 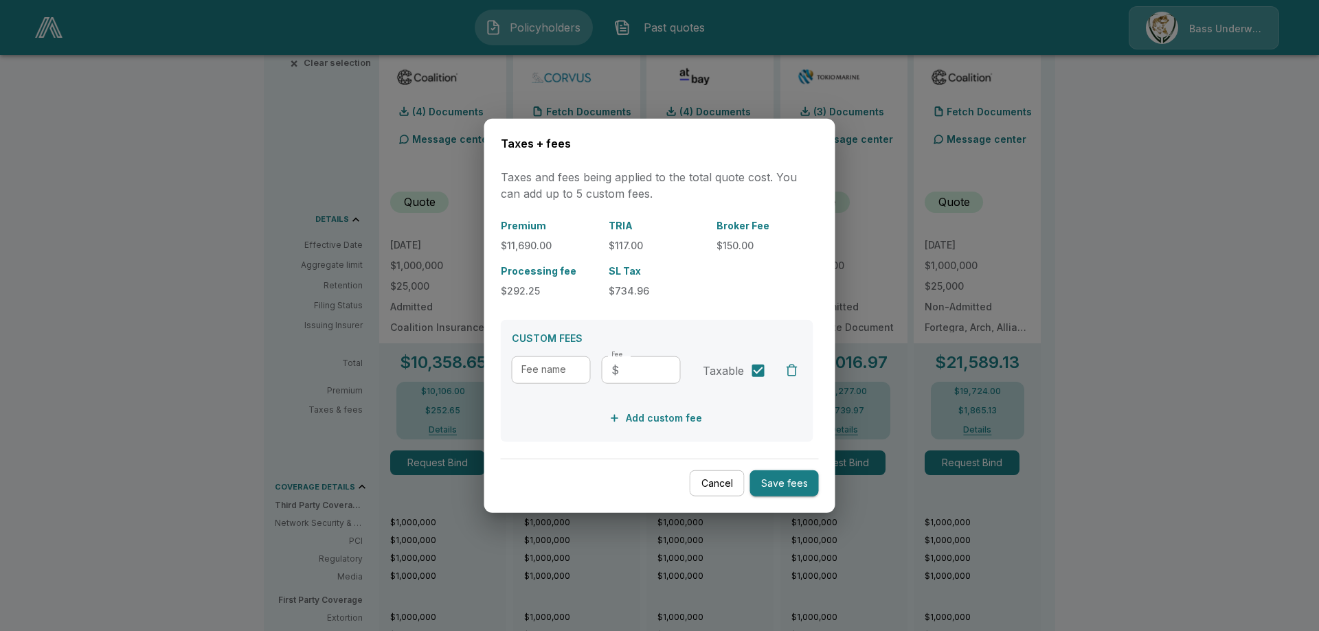 What do you see at coordinates (657, 418) in the screenshot?
I see `button: Add custom fee` at bounding box center [657, 418].